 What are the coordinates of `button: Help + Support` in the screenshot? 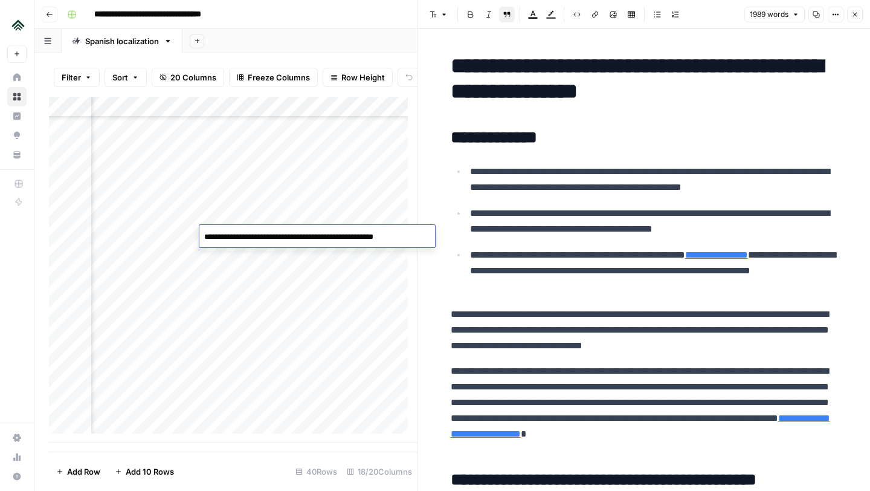 It's located at (17, 476).